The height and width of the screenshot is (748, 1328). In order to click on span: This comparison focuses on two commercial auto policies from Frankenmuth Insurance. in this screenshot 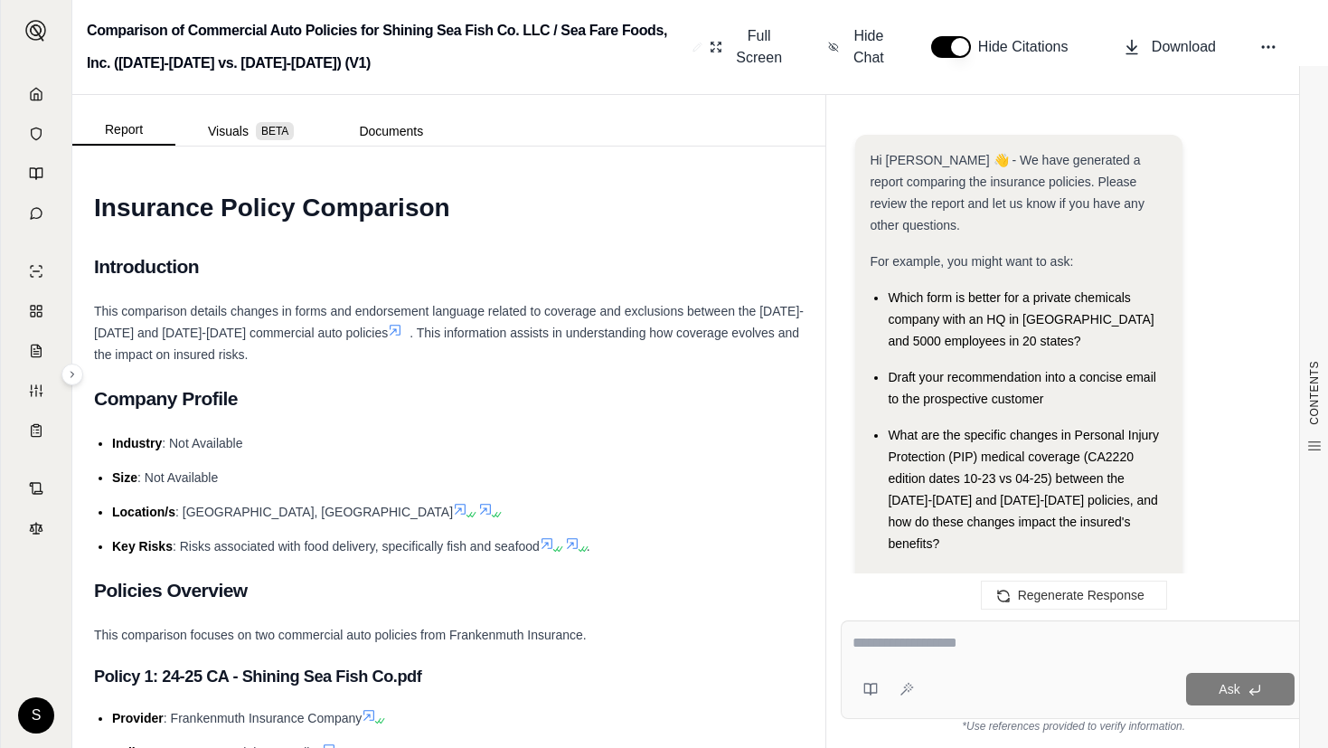, I will do `click(340, 635)`.